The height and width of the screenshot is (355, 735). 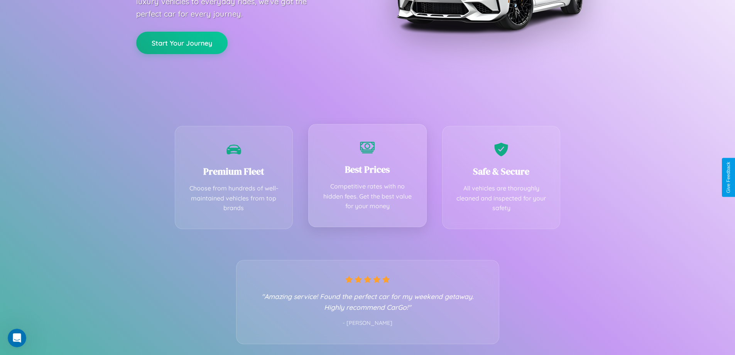 I want to click on button: Start Your Journey, so click(x=182, y=43).